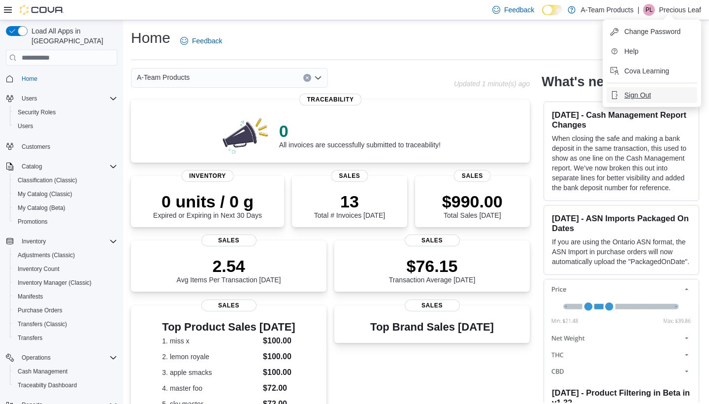 The image size is (709, 404). What do you see at coordinates (45, 194) in the screenshot?
I see `a: My Catalog (Classic)` at bounding box center [45, 194].